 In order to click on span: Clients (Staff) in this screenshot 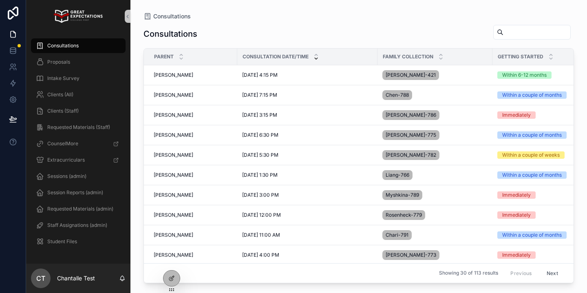, I will do `click(63, 111)`.